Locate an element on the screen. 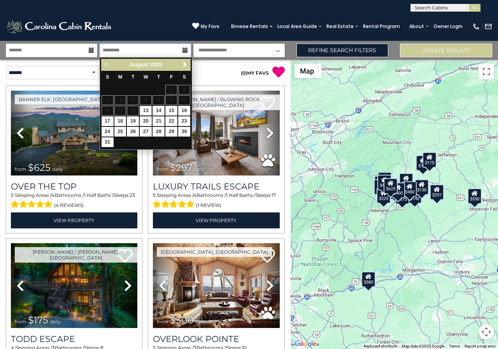 The height and width of the screenshot is (349, 498). a: 29 is located at coordinates (171, 132).